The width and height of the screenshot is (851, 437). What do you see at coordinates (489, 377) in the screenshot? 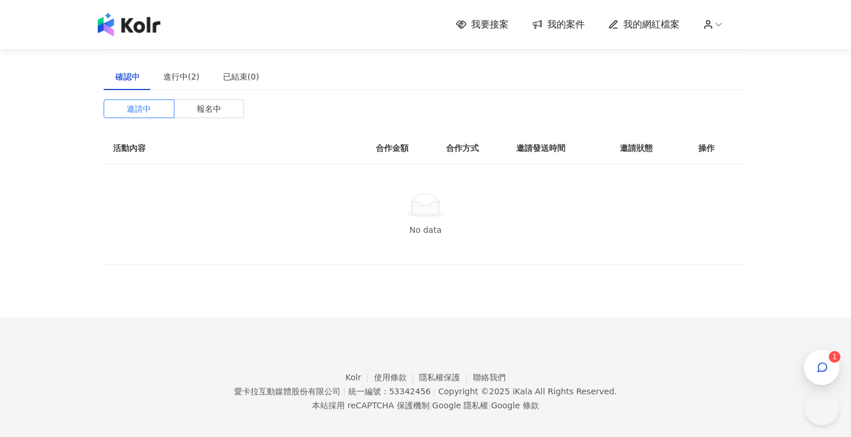
I see `a: 聯絡我們` at bounding box center [489, 377].